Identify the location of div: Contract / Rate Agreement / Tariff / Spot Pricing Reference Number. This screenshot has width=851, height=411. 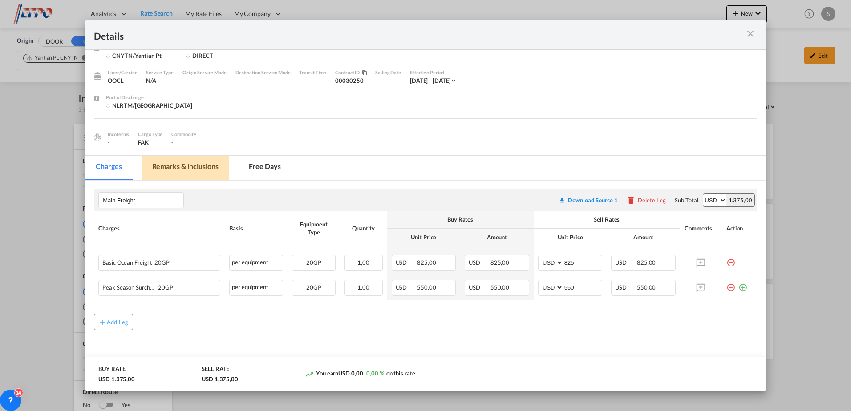
(351, 73).